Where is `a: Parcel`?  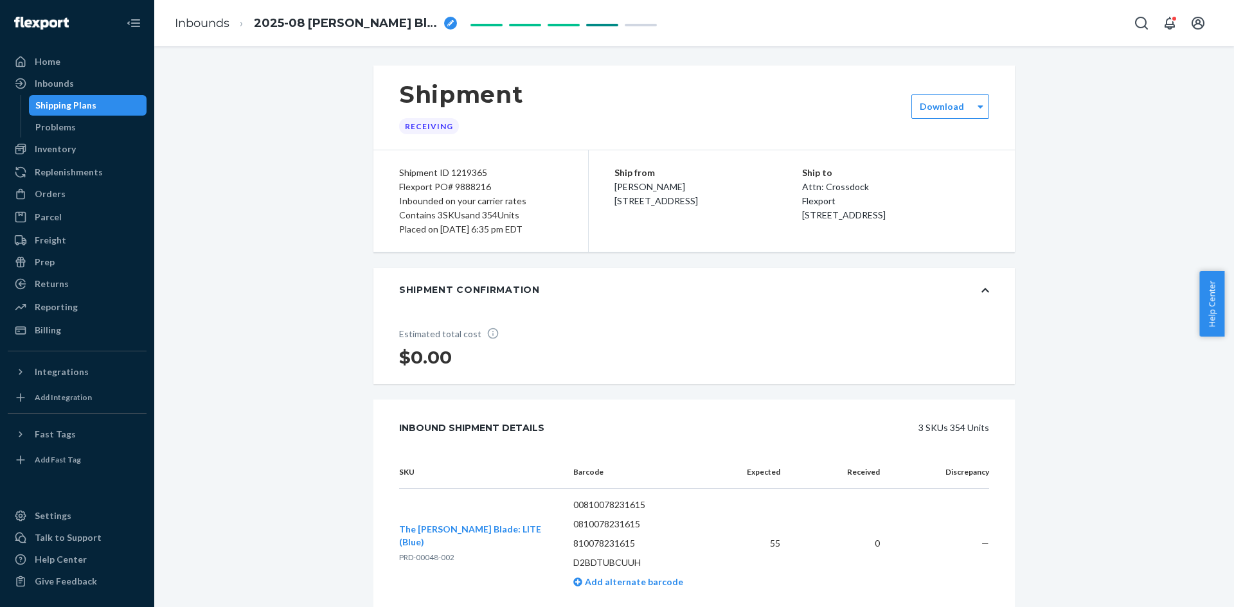
a: Parcel is located at coordinates (77, 217).